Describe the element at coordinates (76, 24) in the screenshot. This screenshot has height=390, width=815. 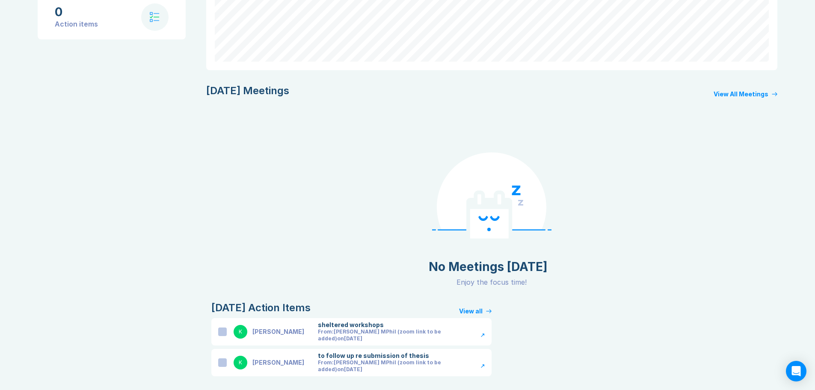
I see `div: Action items` at that location.